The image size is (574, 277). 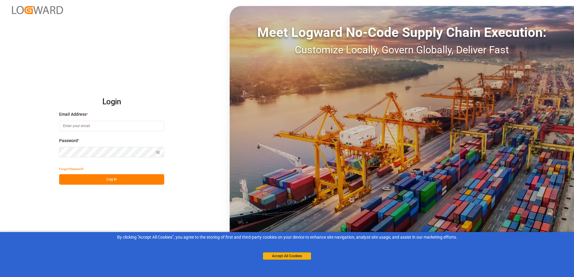 What do you see at coordinates (112, 179) in the screenshot?
I see `button: Log In` at bounding box center [112, 179].